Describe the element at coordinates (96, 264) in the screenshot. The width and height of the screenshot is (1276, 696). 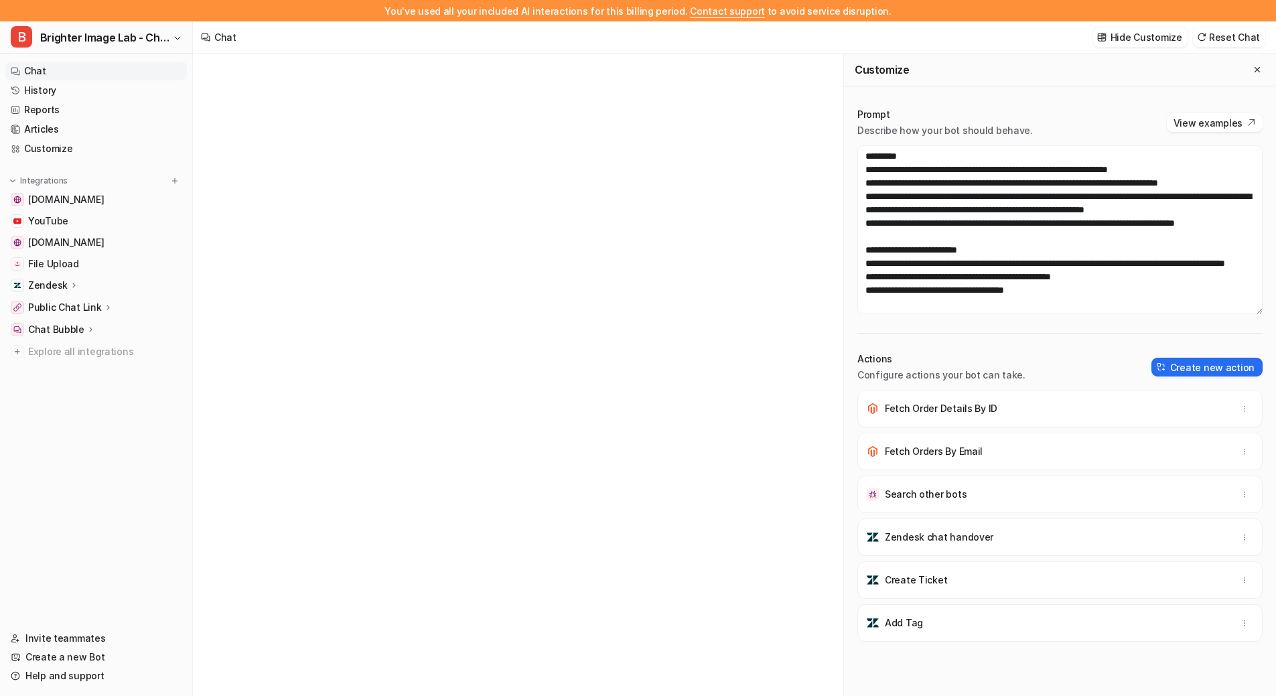
I see `a: File UploadFile Upload` at that location.